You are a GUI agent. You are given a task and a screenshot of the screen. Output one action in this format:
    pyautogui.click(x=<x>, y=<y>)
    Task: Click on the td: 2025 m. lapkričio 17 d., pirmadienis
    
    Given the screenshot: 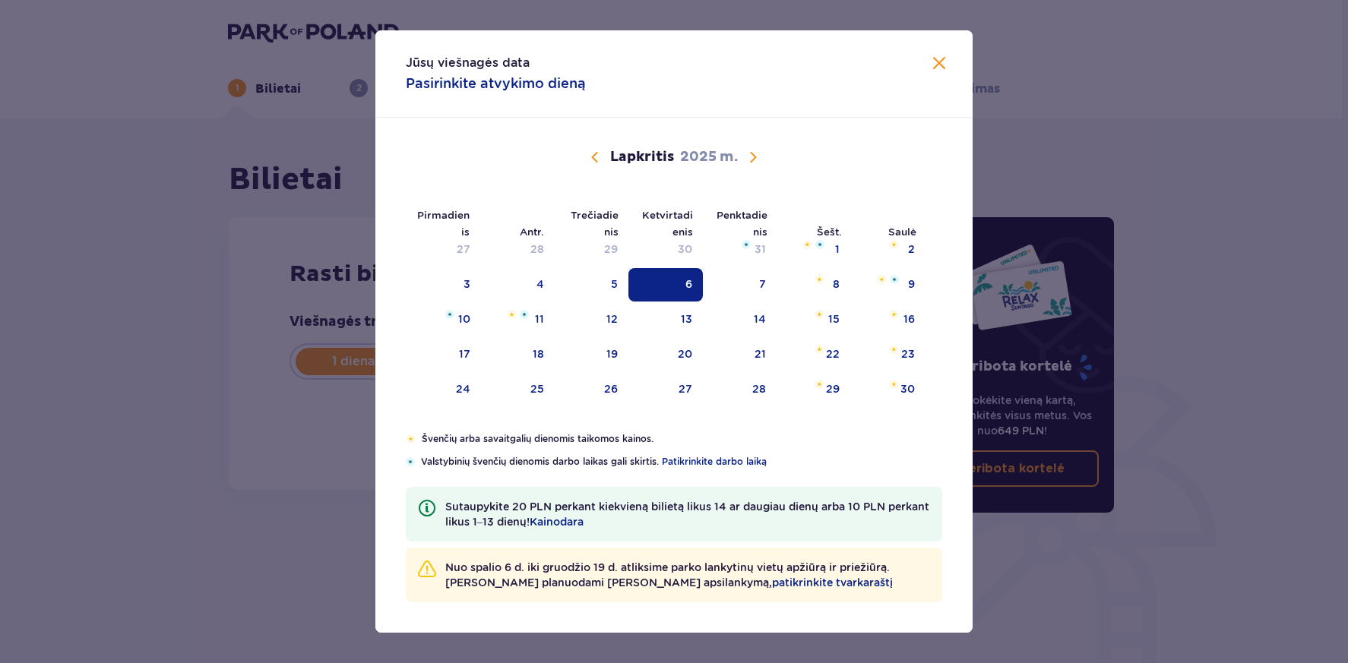 What is the action you would take?
    pyautogui.click(x=443, y=355)
    